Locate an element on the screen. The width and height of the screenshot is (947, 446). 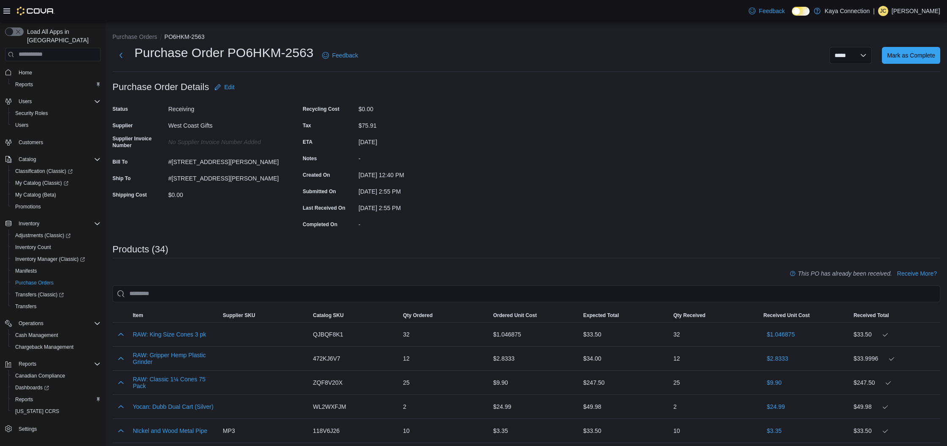
a: Adjustments (Classic) is located at coordinates (43, 235).